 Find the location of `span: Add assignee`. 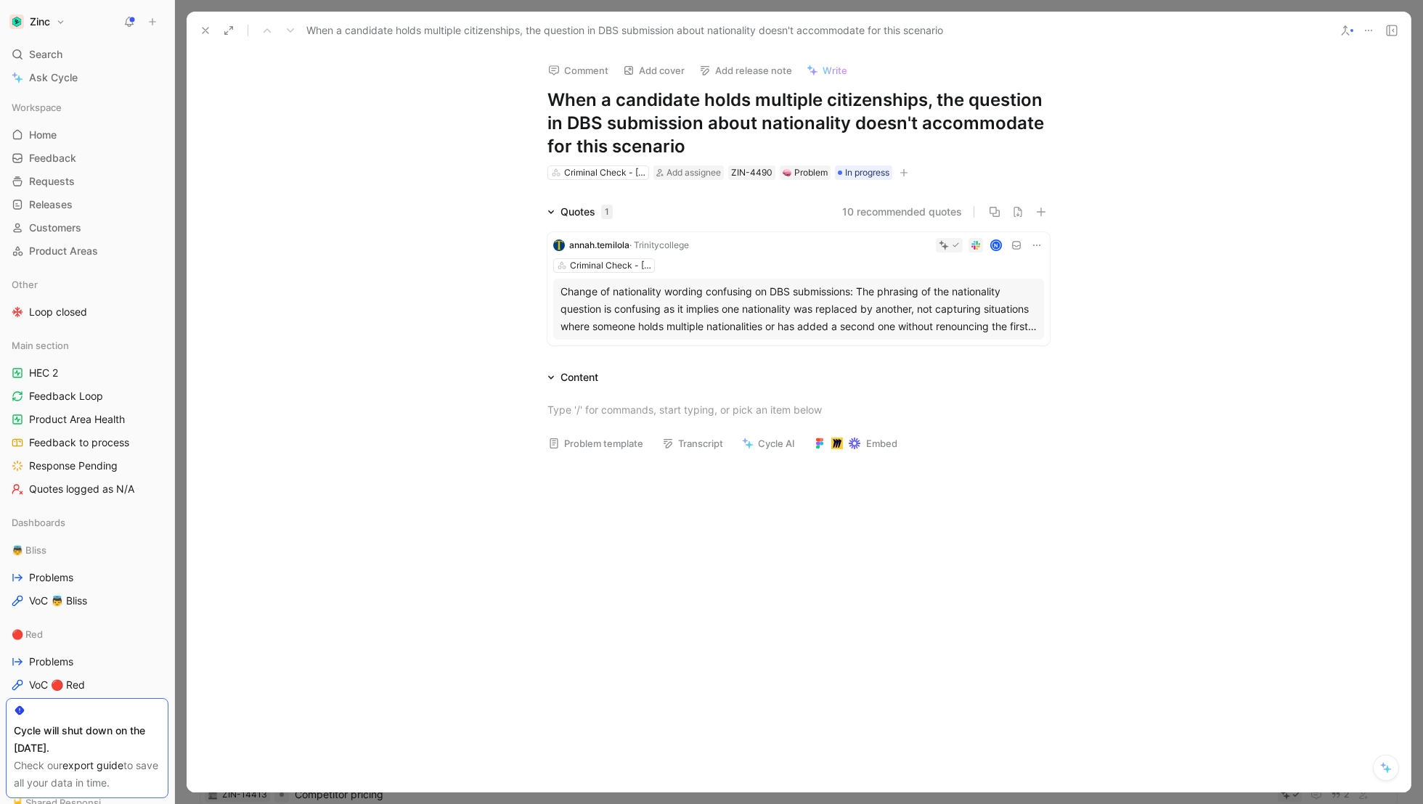

span: Add assignee is located at coordinates (693, 172).